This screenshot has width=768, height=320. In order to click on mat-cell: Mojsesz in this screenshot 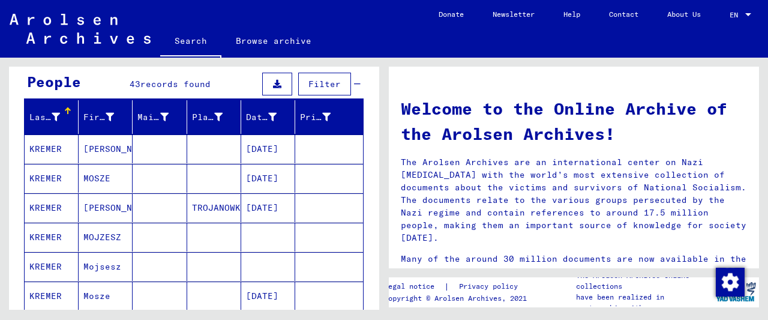, I will do `click(106, 266)`.